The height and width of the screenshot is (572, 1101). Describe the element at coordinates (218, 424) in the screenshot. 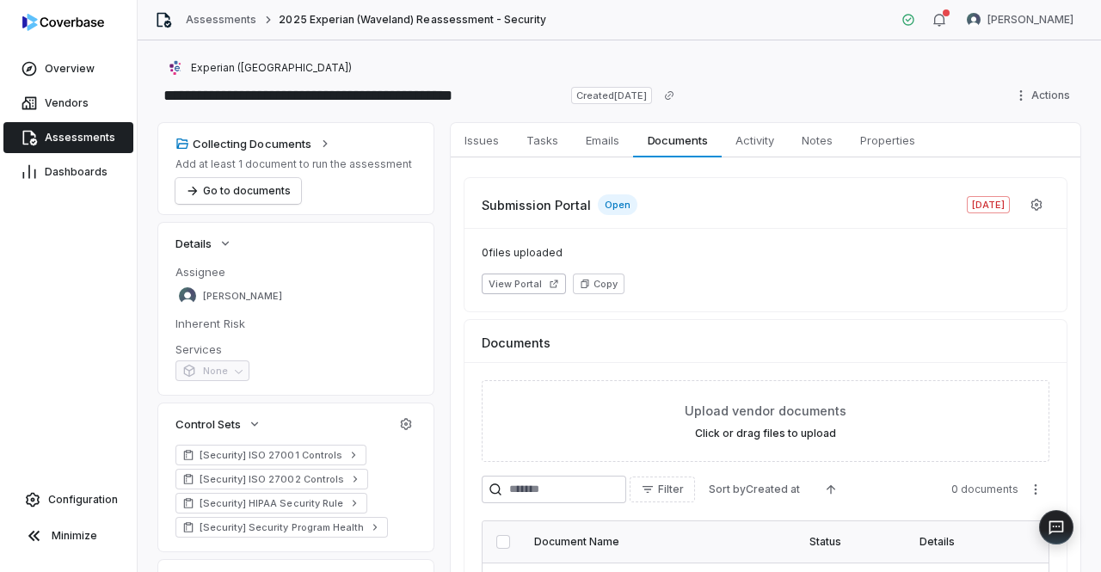

I see `button: Control Sets` at that location.